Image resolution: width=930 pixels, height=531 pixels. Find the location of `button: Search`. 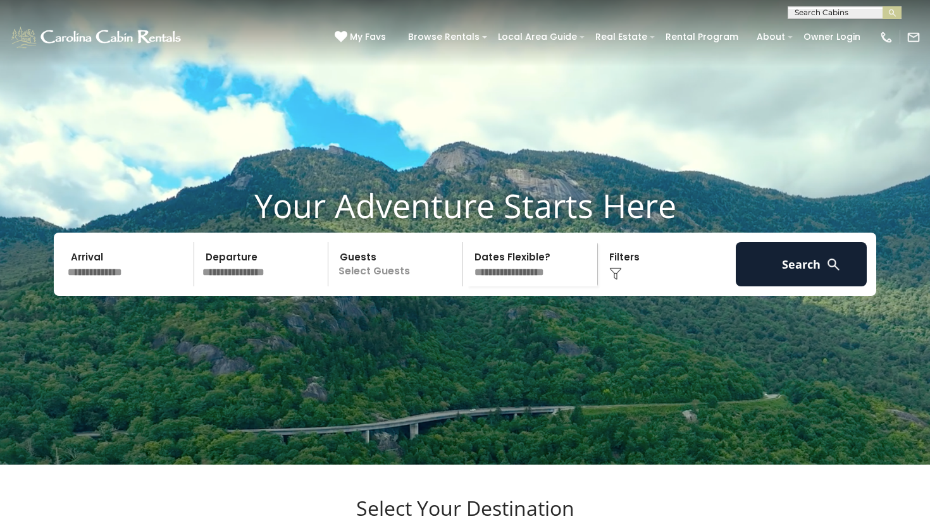

button: Search is located at coordinates (801, 264).